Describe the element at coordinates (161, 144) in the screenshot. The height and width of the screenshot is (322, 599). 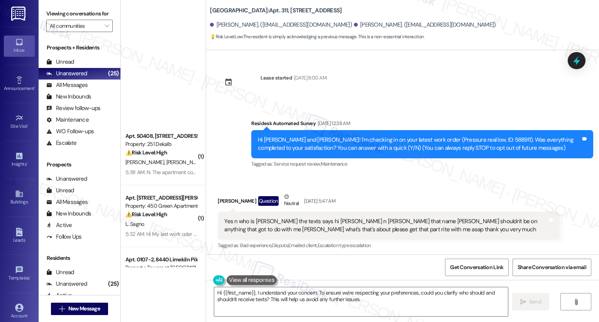
I see `div: Property: 251 Dekalb` at that location.